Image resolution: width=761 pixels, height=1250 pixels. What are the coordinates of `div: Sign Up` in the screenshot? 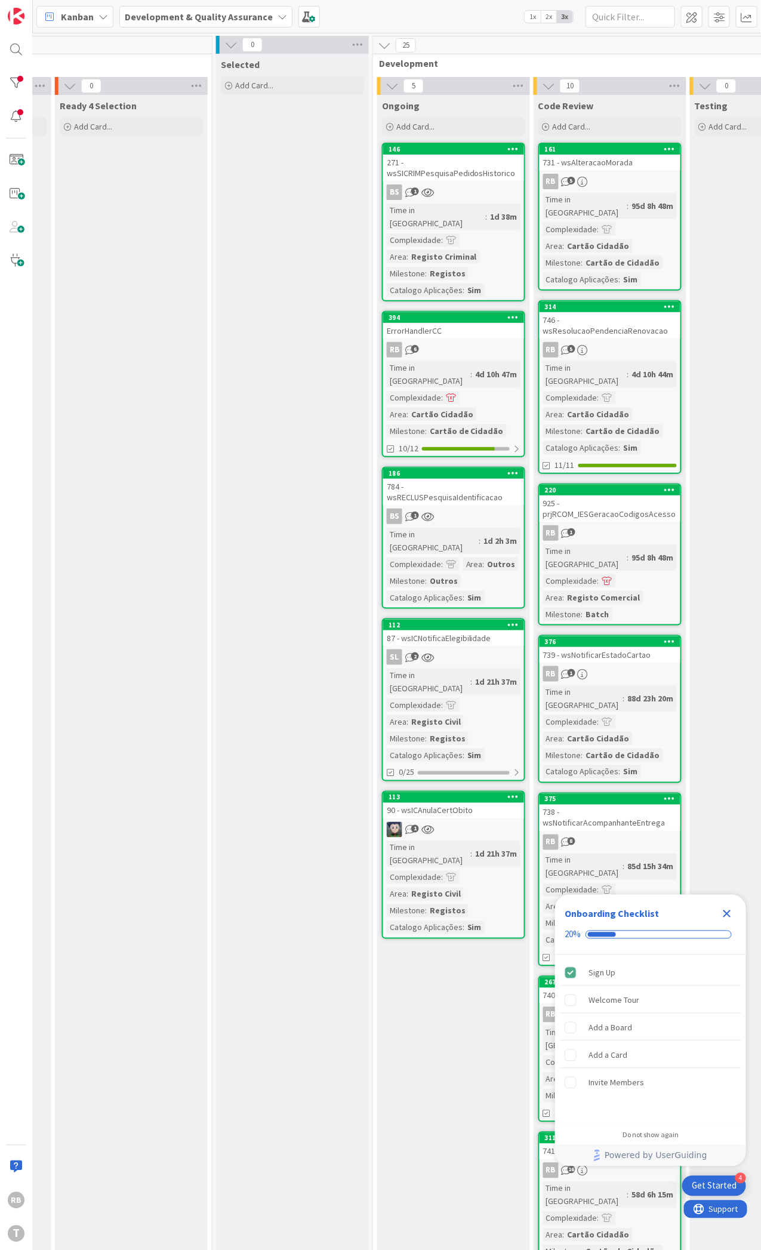 It's located at (602, 973).